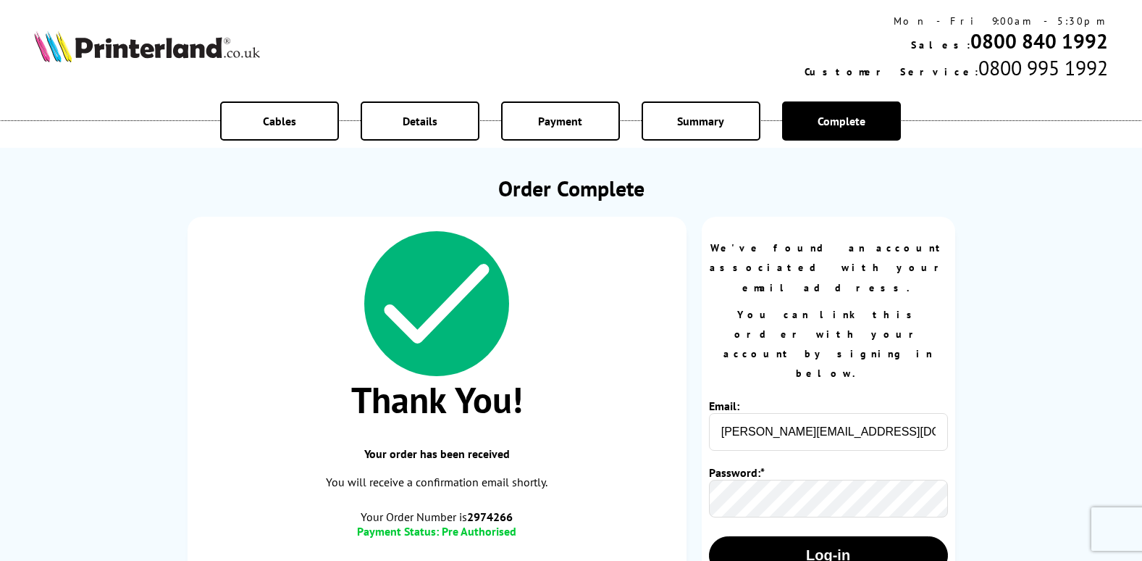 The image size is (1142, 561). What do you see at coordinates (829, 268) in the screenshot?
I see `p: We've found an account associated with your email address.` at bounding box center [829, 268].